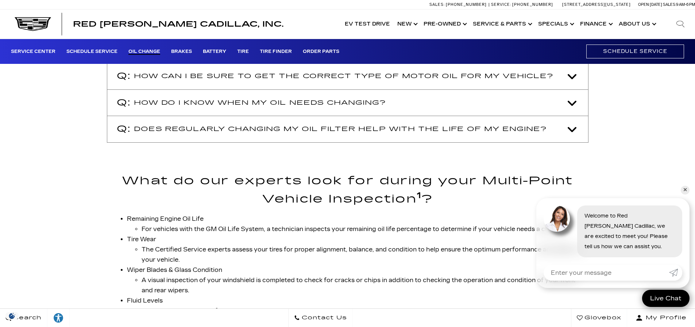 The image size is (695, 327). I want to click on li: An expert will check the fluid levels in your vehicle’s brake reservoir, windshield washer and ot..., so click(362, 311).